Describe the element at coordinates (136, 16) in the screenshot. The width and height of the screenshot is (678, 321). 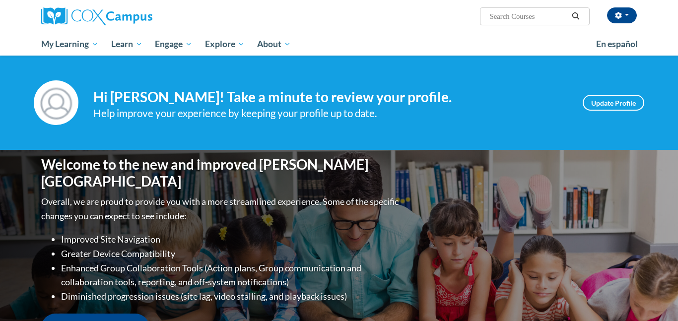
I see `a: Cox Campus` at that location.